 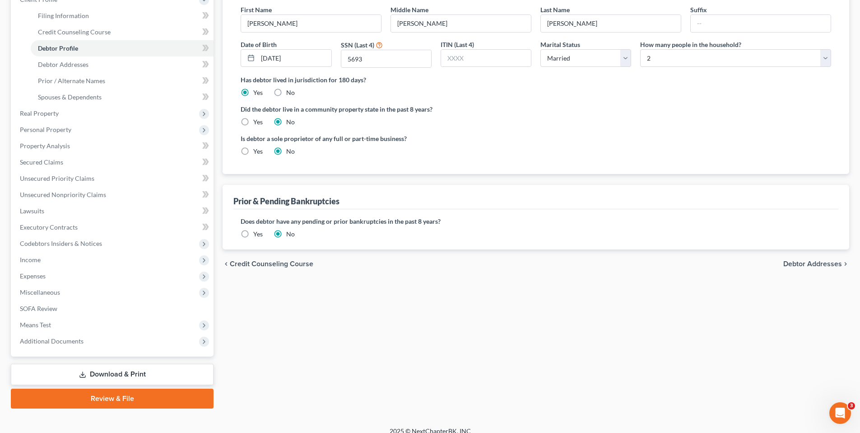 What do you see at coordinates (461, 23) in the screenshot?
I see `input: M.I` at bounding box center [461, 23].